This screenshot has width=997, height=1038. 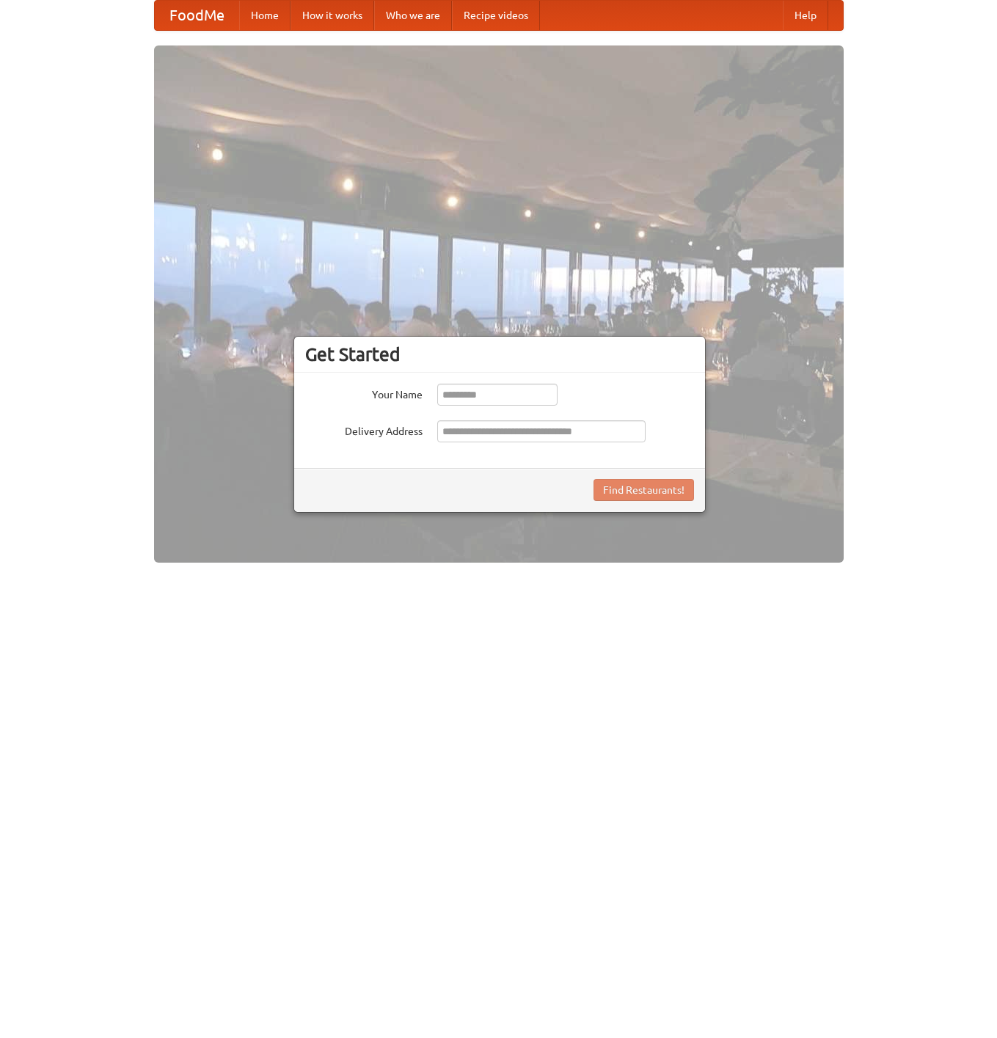 I want to click on a: Home, so click(x=265, y=15).